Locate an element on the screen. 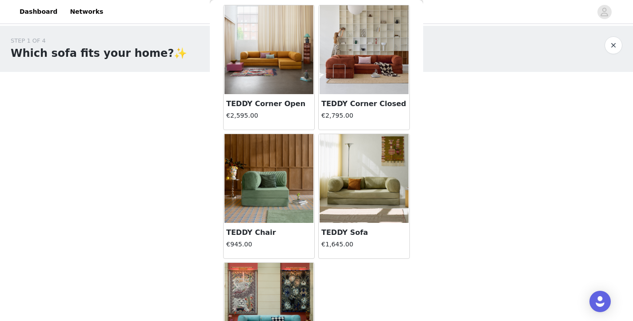 This screenshot has height=321, width=633. h3: TEDDY Sofa is located at coordinates (364, 233).